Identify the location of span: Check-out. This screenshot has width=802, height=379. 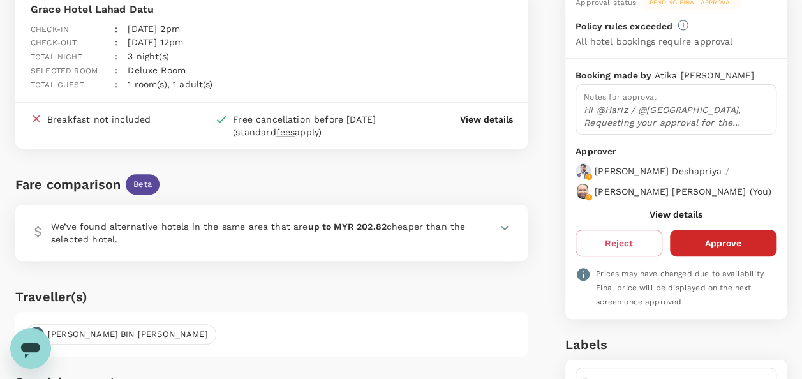
(54, 43).